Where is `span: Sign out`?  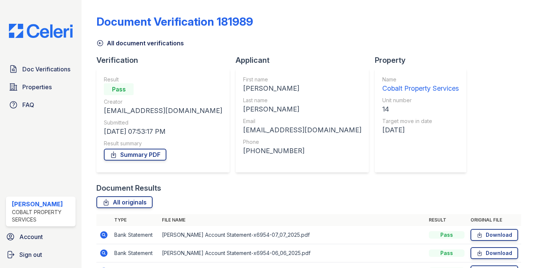
span: Sign out is located at coordinates (31, 255).